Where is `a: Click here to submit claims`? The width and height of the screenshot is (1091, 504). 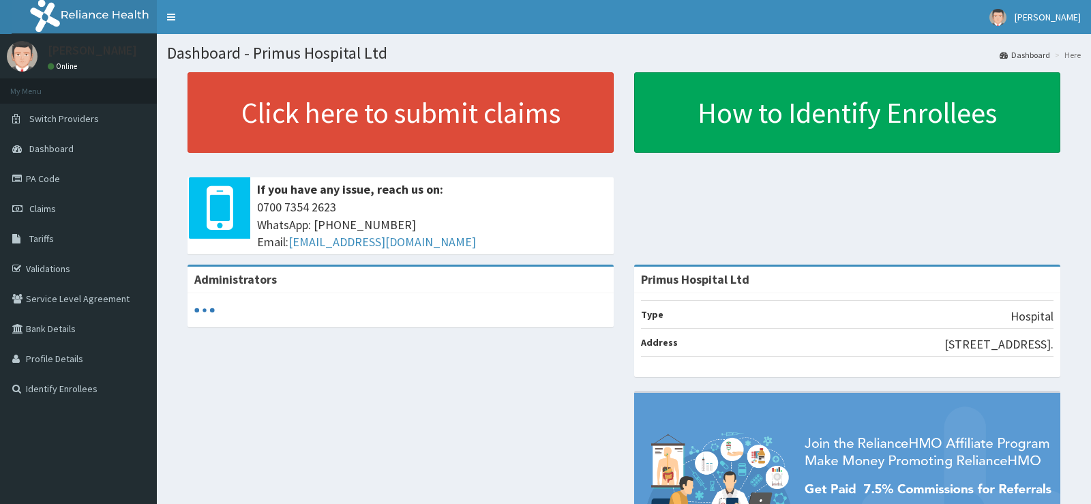
a: Click here to submit claims is located at coordinates (400, 113).